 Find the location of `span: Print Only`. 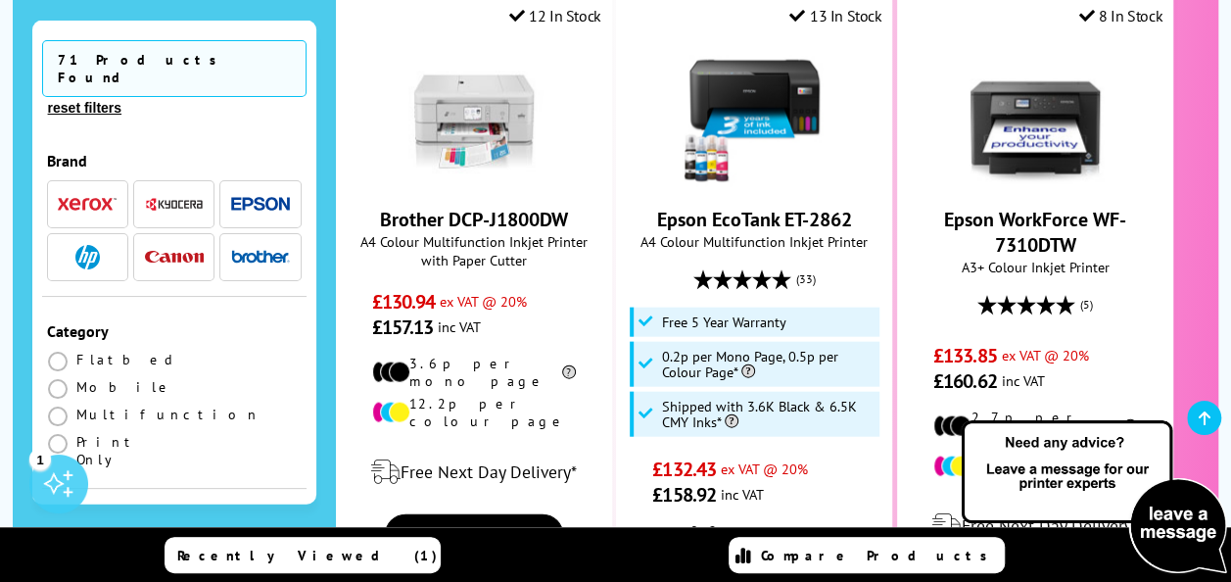

span: Print Only is located at coordinates (125, 450).